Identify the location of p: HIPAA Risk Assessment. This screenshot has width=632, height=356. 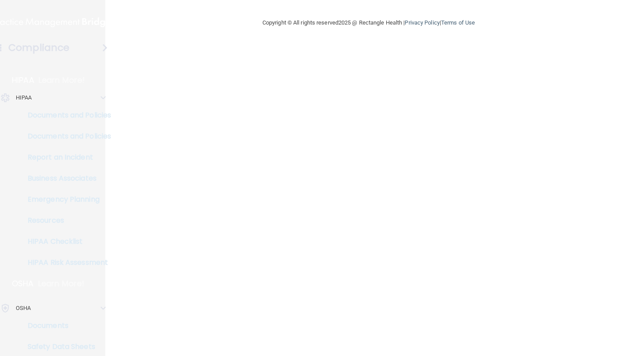
(65, 263).